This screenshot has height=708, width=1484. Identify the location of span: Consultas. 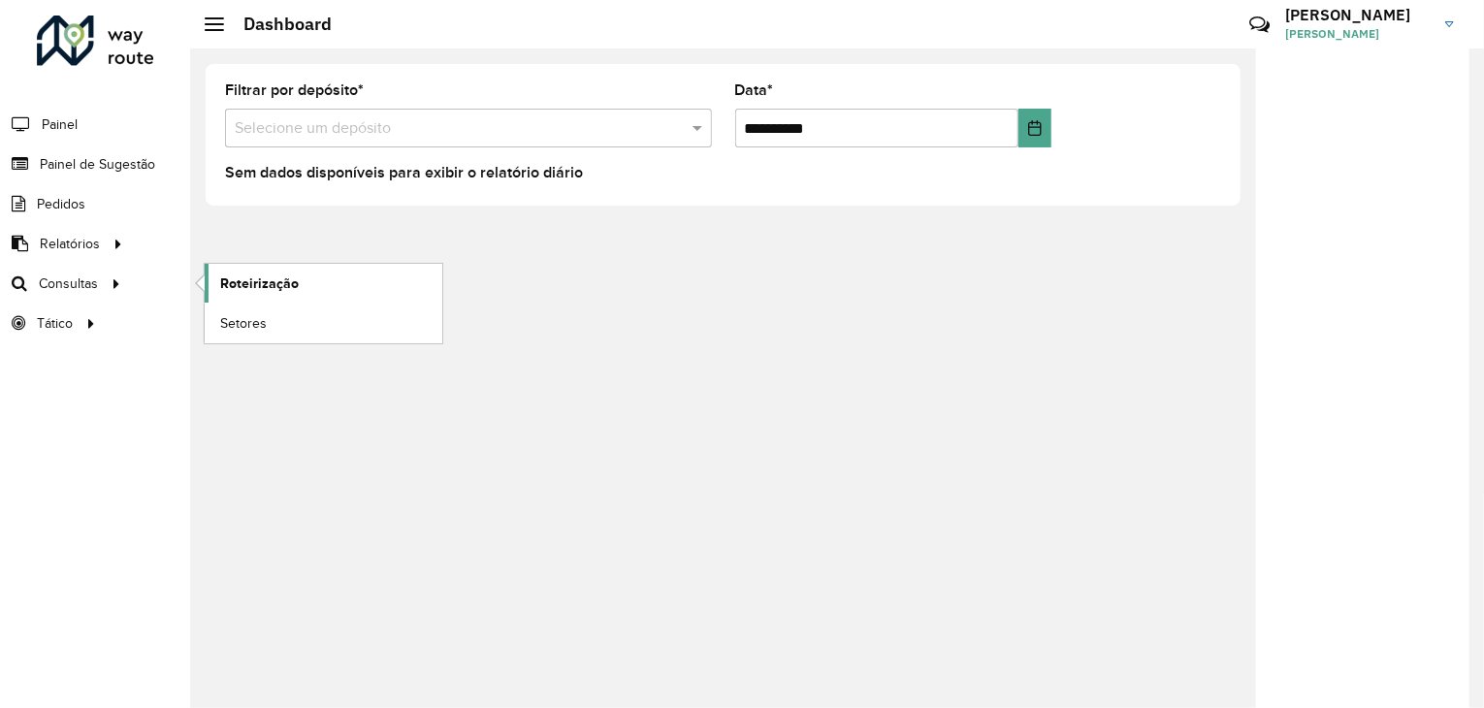
(68, 283).